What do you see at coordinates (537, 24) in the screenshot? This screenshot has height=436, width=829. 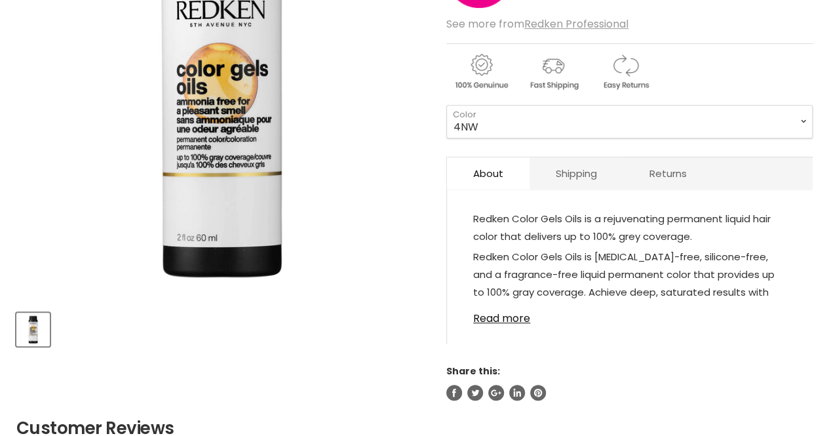 I see `span: See more from` at bounding box center [537, 24].